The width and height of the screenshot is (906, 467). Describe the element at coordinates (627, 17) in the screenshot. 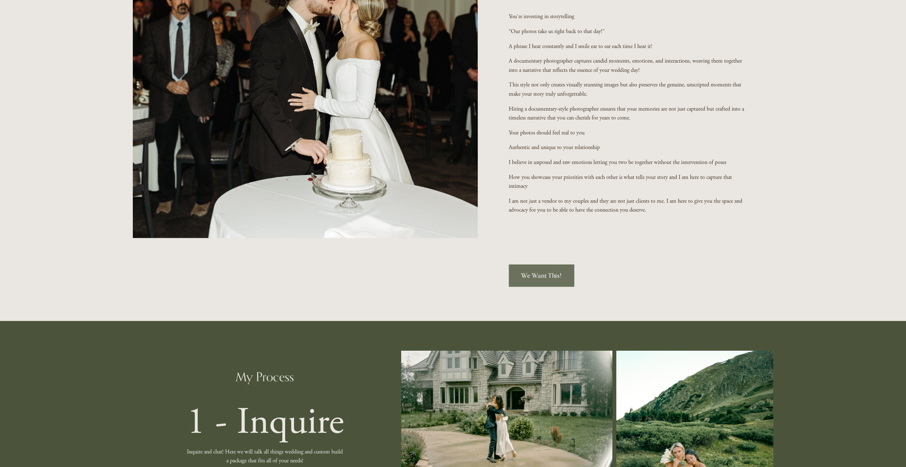

I see `p: You're investing in storytelling` at that location.